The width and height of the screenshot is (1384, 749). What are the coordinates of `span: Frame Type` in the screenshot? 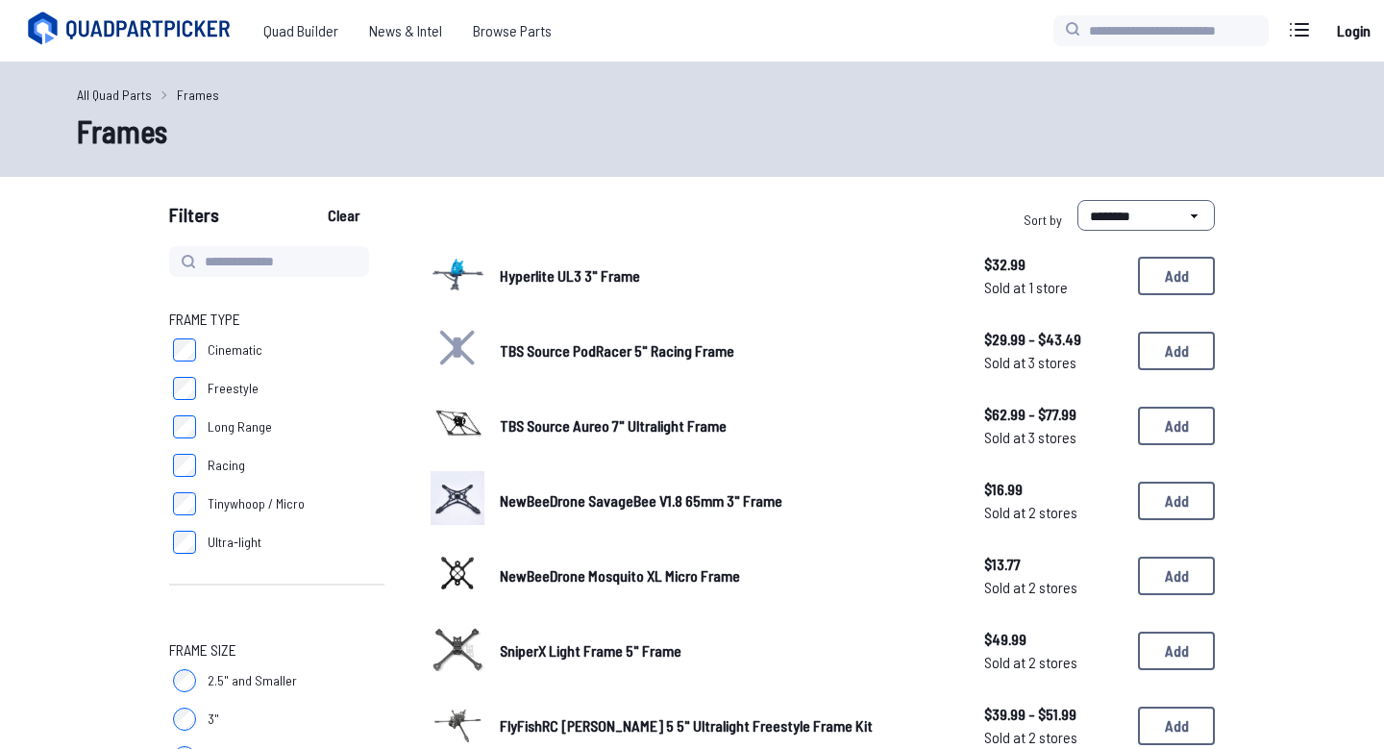 It's located at (205, 319).